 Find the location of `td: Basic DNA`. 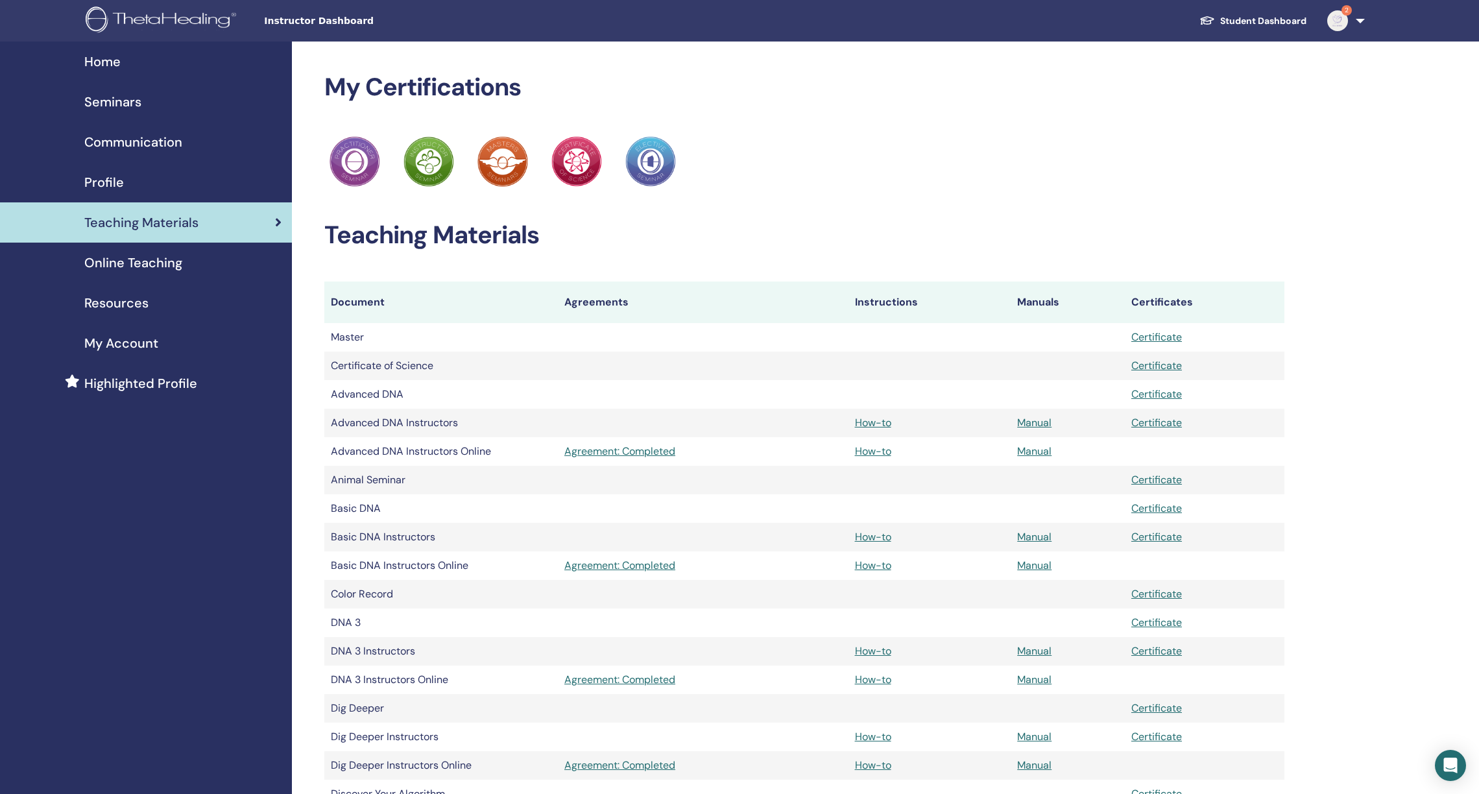

td: Basic DNA is located at coordinates (441, 509).